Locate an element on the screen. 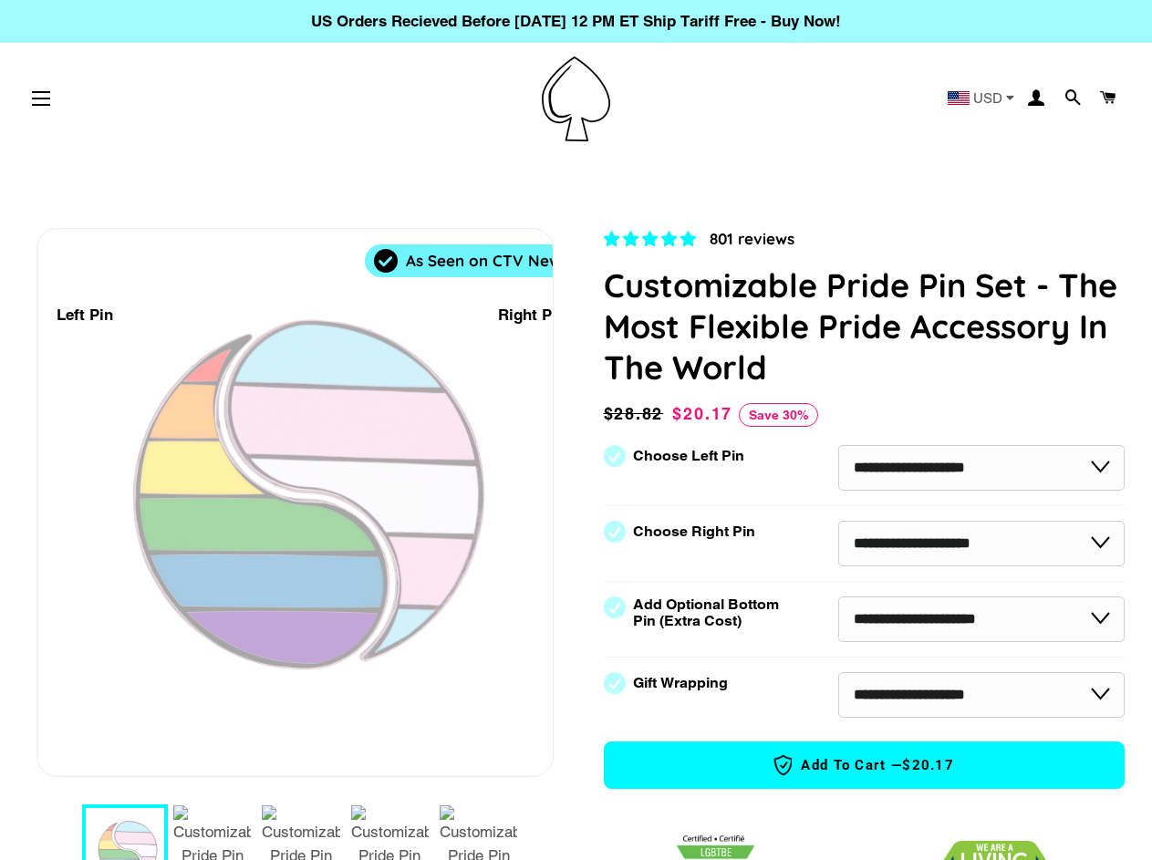 This screenshot has width=1152, height=860. span: Add to Cart — is located at coordinates (864, 765).